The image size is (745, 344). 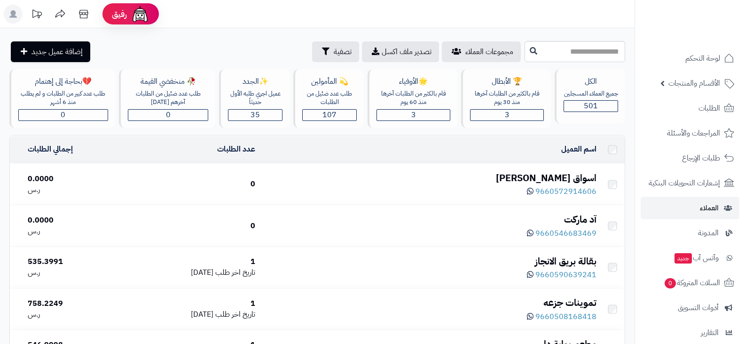 What do you see at coordinates (236, 149) in the screenshot?
I see `a: عدد الطلبات` at bounding box center [236, 149].